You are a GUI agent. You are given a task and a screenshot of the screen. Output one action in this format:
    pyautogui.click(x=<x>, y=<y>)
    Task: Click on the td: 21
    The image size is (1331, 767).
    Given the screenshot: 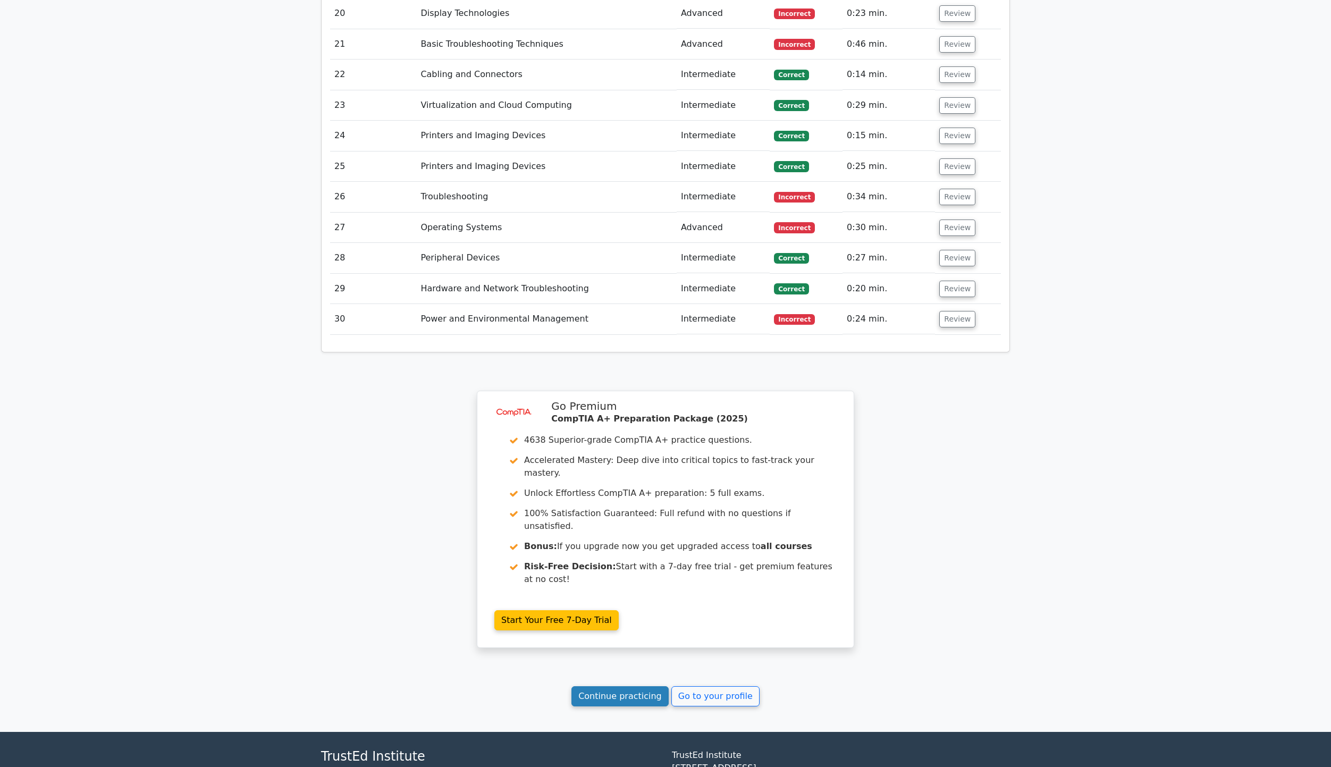 What is the action you would take?
    pyautogui.click(x=373, y=44)
    